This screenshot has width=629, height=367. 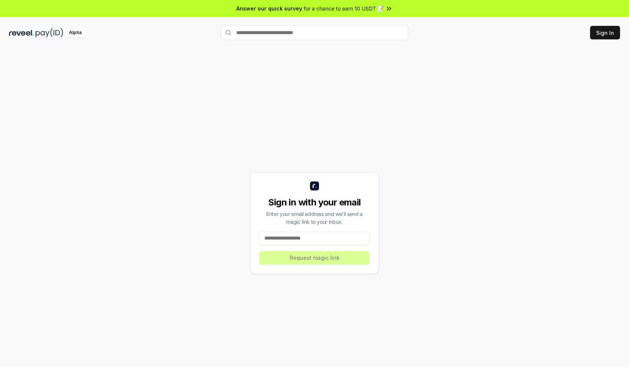 I want to click on div: Enter your email address and we’ll send a magic link to your inbox., so click(x=314, y=218).